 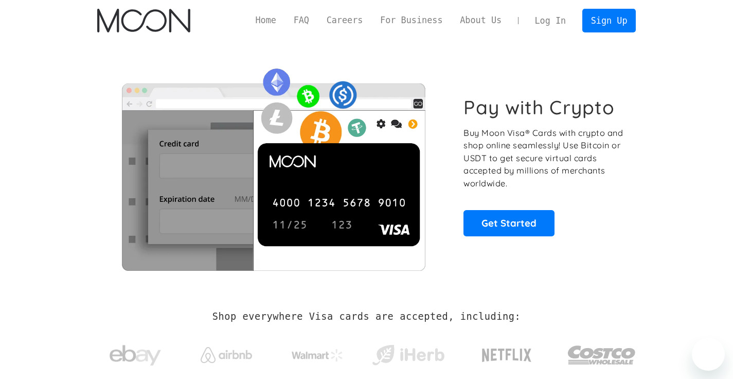 I want to click on a: Get Started, so click(x=509, y=223).